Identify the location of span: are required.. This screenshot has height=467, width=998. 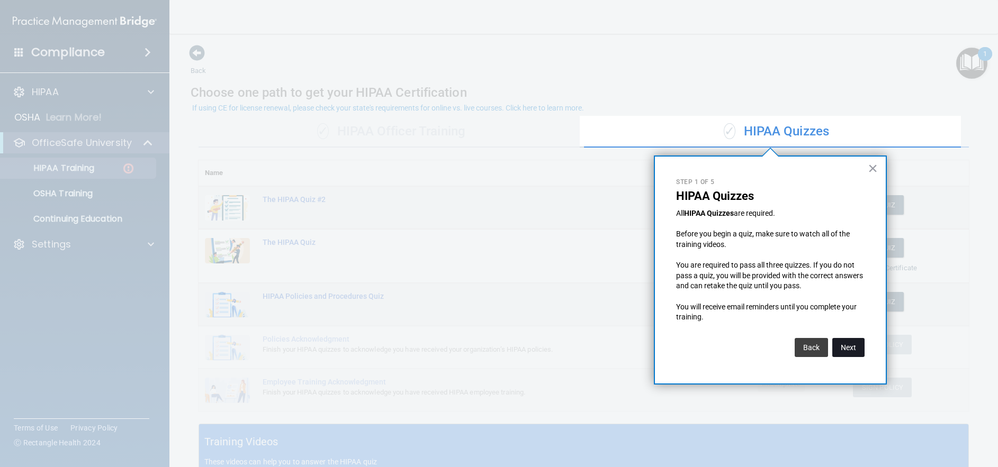
(754, 213).